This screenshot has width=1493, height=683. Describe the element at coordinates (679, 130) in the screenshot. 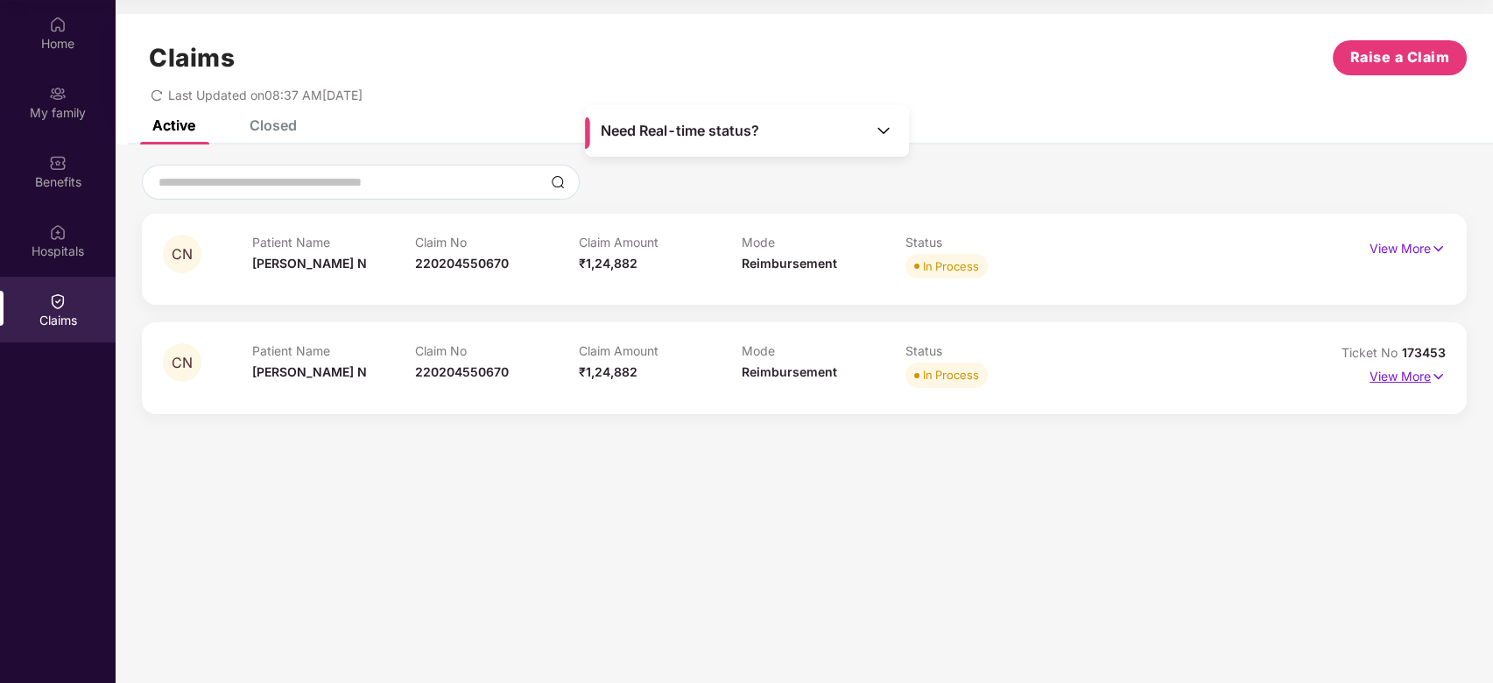

I see `span: Need Real-time status?` at that location.